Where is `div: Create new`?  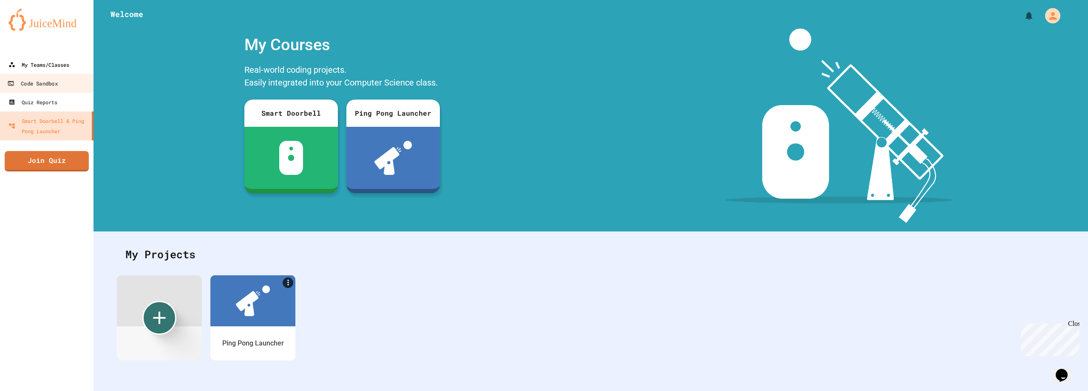 div: Create new is located at coordinates (159, 318).